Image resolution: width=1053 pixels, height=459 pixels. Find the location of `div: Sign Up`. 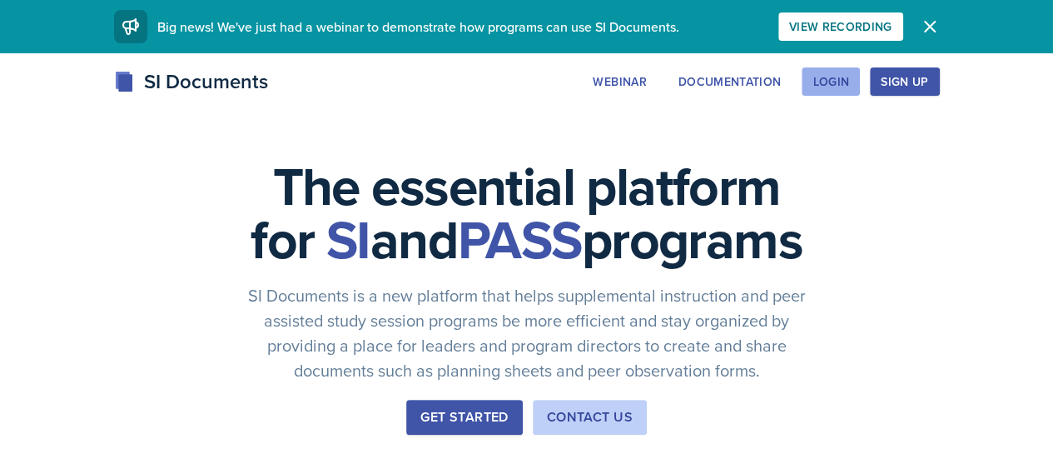

div: Sign Up is located at coordinates (904, 82).